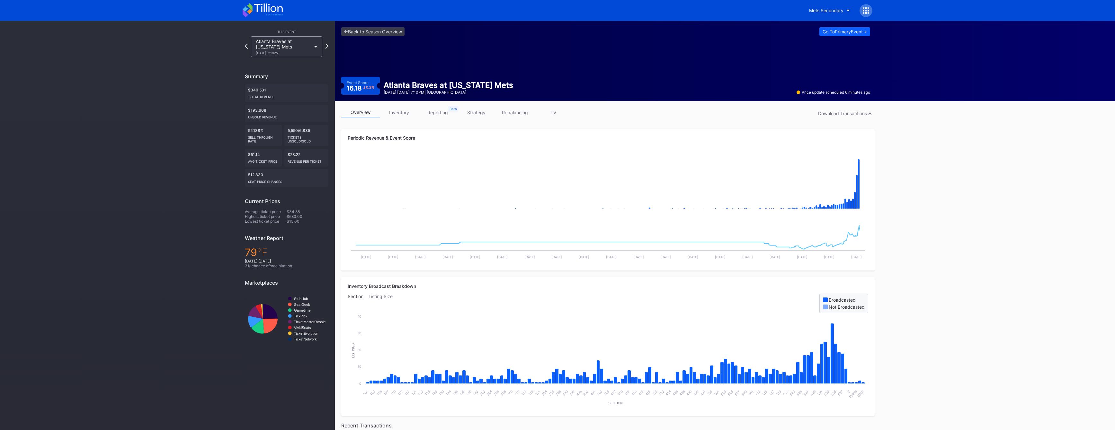 This screenshot has height=430, width=1115. Describe the element at coordinates (852, 395) in the screenshot. I see `text: 104DS` at that location.